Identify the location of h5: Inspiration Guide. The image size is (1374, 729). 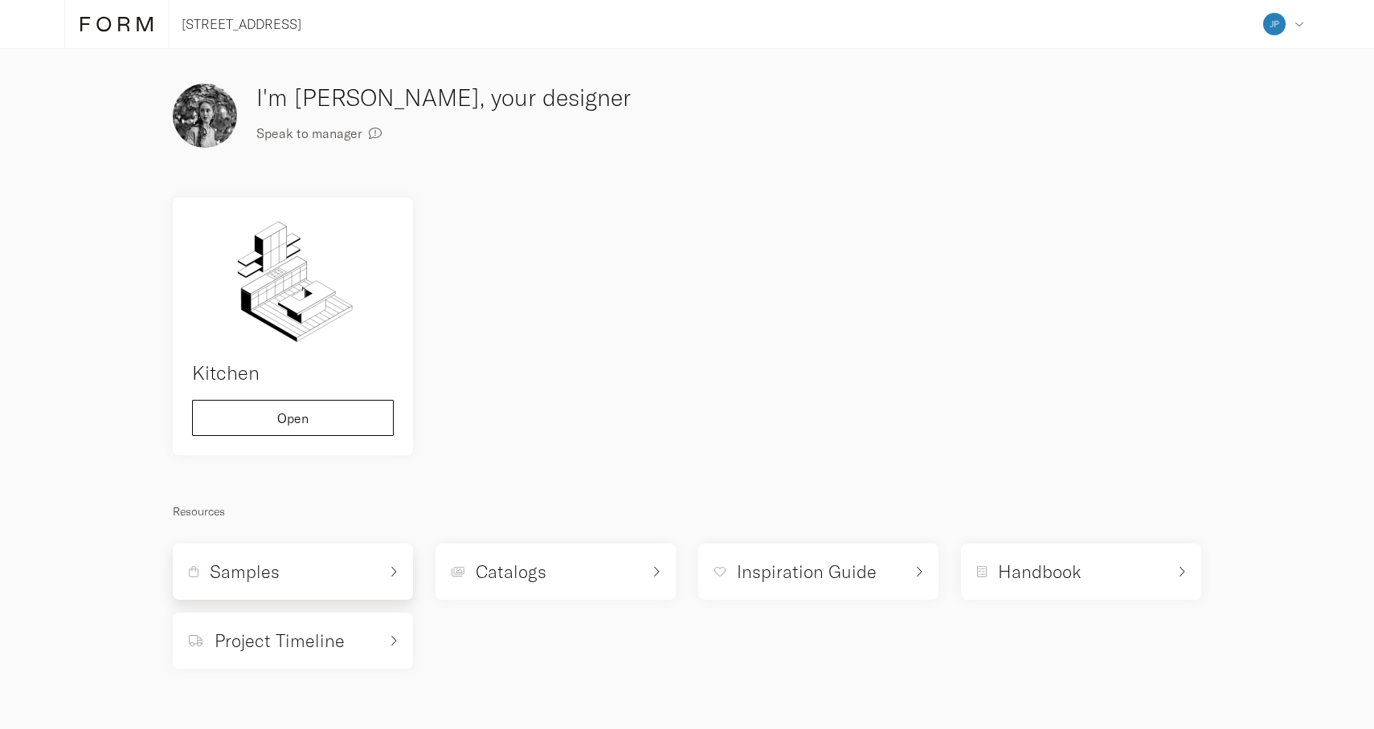
(807, 572).